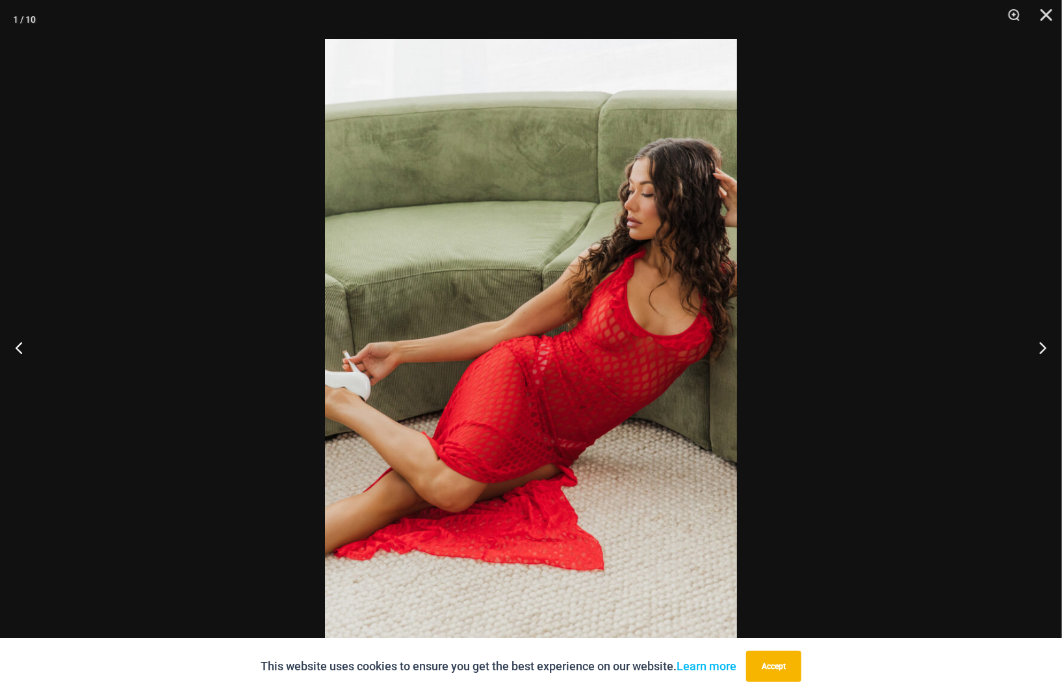  I want to click on p: This website uses cookies to ensure you get the best experience on our website., so click(498, 667).